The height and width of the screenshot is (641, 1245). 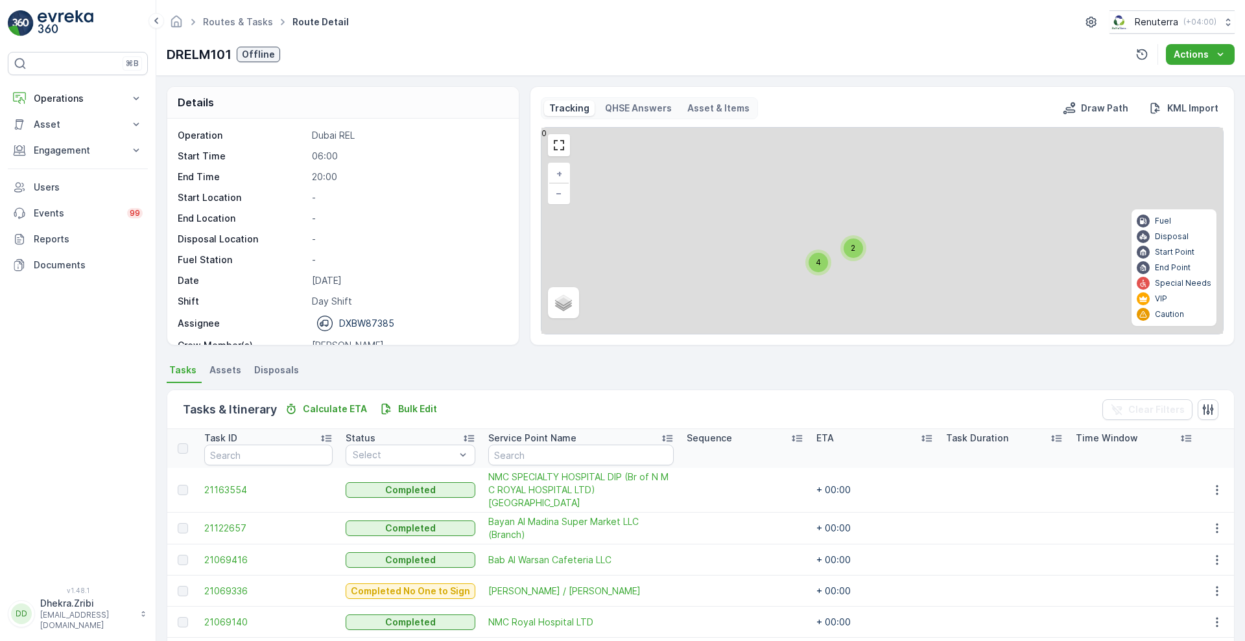 I want to click on p: DRELM101, so click(x=199, y=54).